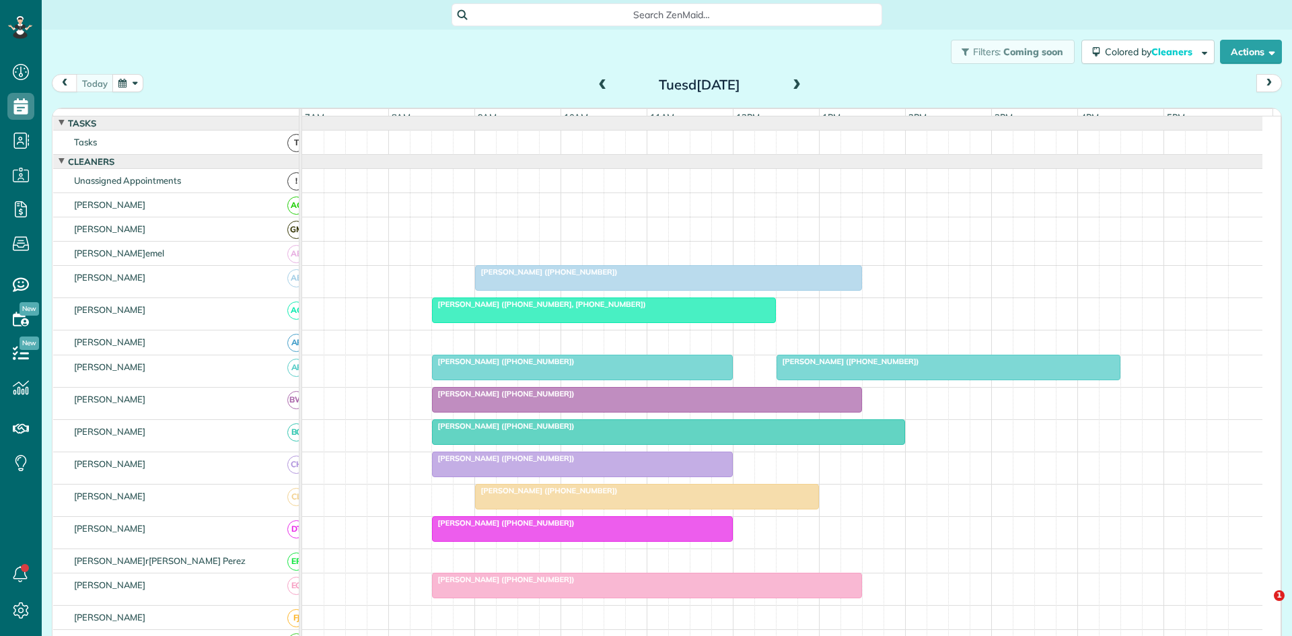 This screenshot has height=636, width=1292. What do you see at coordinates (1269, 83) in the screenshot?
I see `button: next` at bounding box center [1269, 83].